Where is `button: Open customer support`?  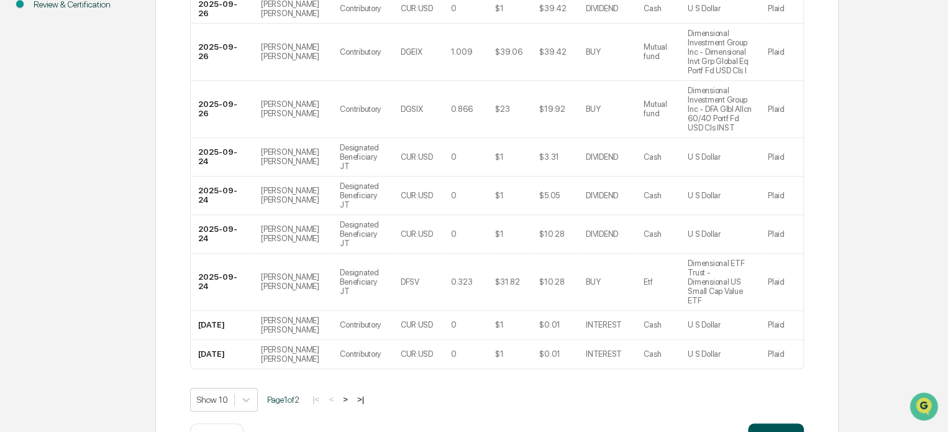
button: Open customer support is located at coordinates (16, 16).